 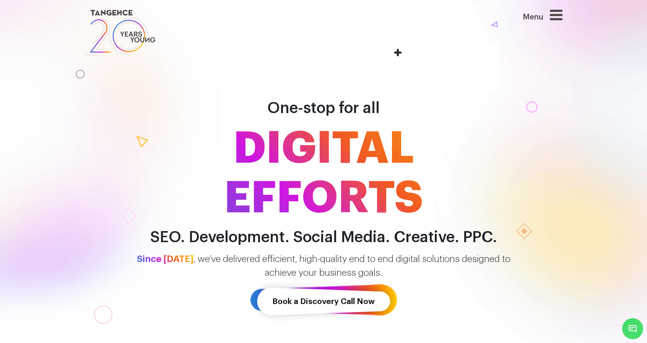 What do you see at coordinates (324, 238) in the screenshot?
I see `h2: SEO. Development. Social Media. Creative. PPC.` at bounding box center [324, 238].